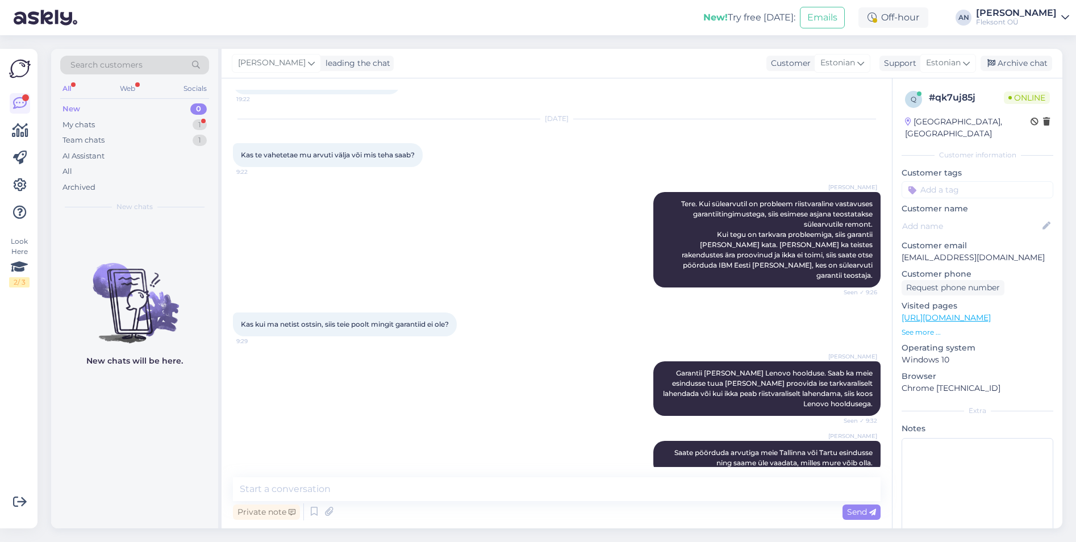 Image resolution: width=1076 pixels, height=542 pixels. What do you see at coordinates (257, 99) in the screenshot?
I see `span: 19:22` at bounding box center [257, 99].